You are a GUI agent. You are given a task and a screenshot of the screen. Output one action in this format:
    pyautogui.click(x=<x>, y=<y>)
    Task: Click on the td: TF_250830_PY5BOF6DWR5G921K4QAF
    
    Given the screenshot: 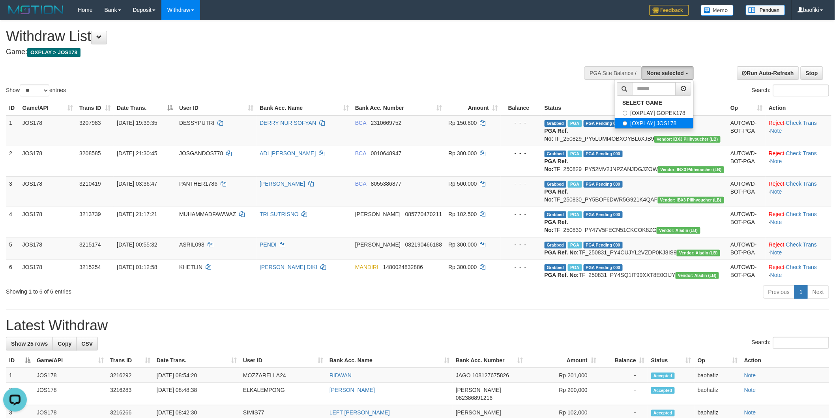 What is the action you would take?
    pyautogui.click(x=635, y=191)
    